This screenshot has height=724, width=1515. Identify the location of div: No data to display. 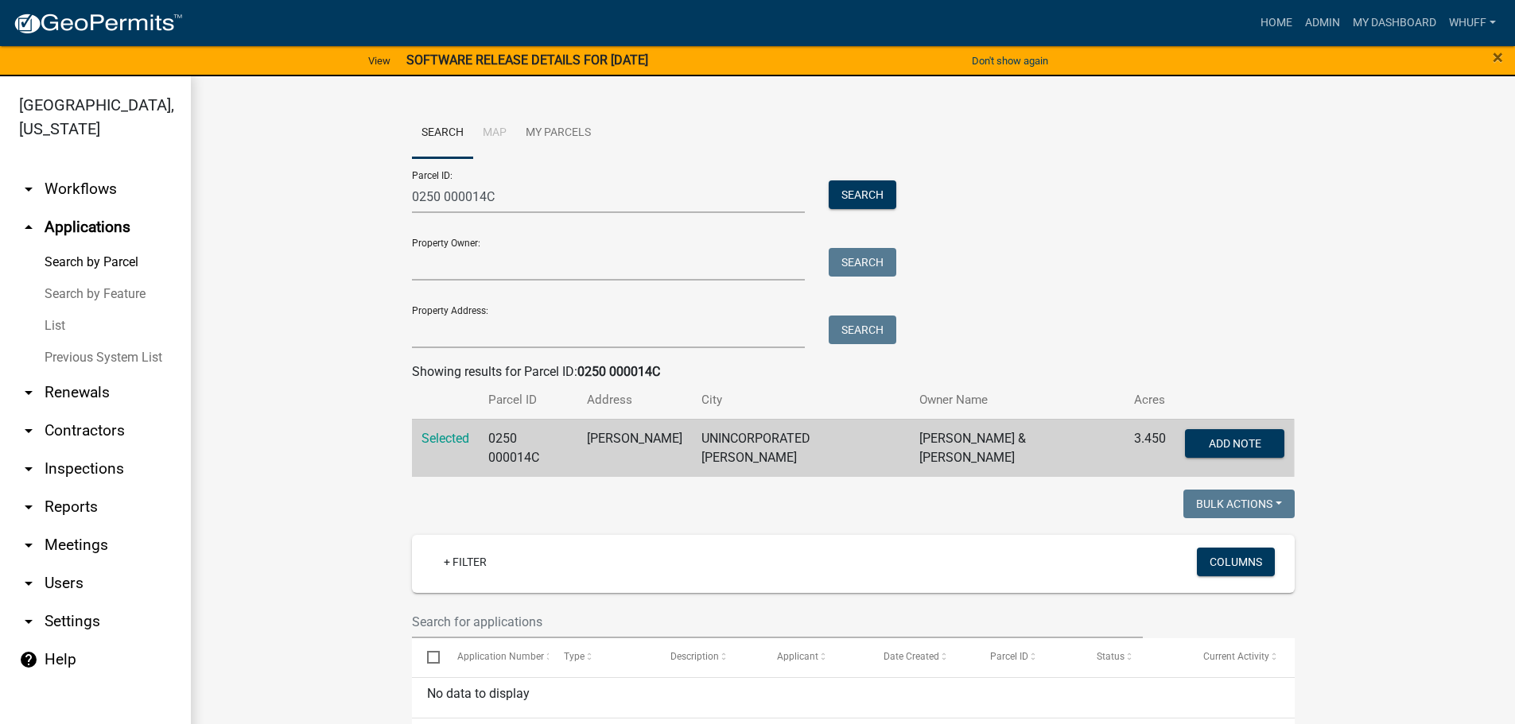
(853, 698).